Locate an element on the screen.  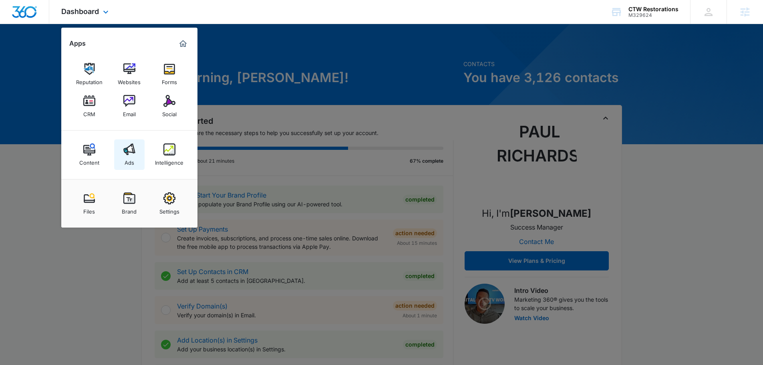
a: Social is located at coordinates (169, 106).